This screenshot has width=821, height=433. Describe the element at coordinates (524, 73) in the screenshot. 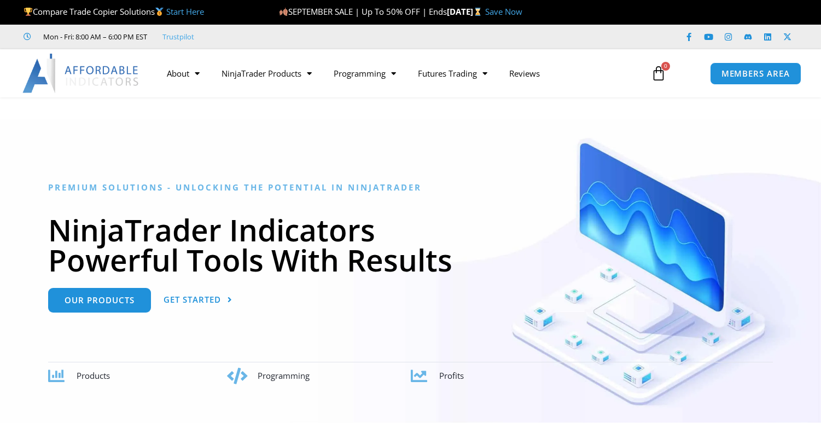

I see `a: Reviews` at that location.